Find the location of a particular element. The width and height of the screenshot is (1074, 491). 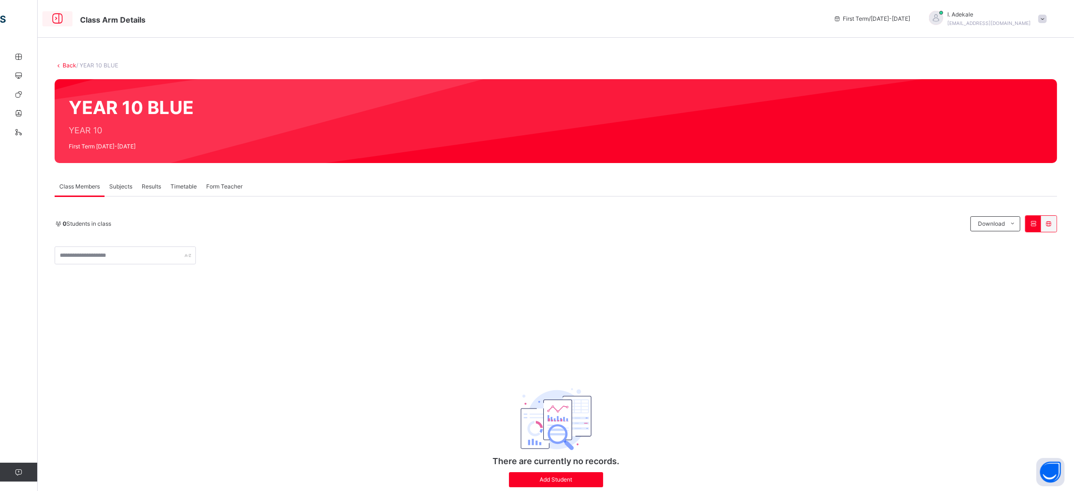

span: Subjects is located at coordinates (121, 186).